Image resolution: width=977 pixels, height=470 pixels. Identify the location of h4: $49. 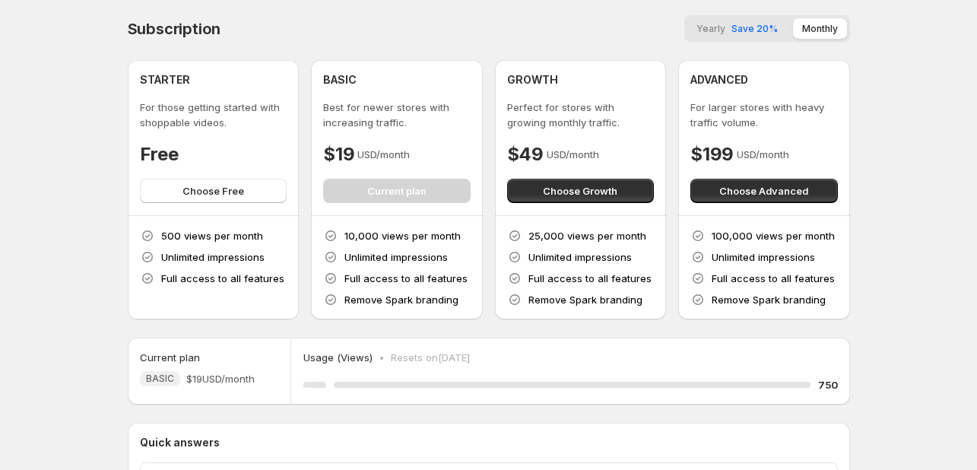
(526, 154).